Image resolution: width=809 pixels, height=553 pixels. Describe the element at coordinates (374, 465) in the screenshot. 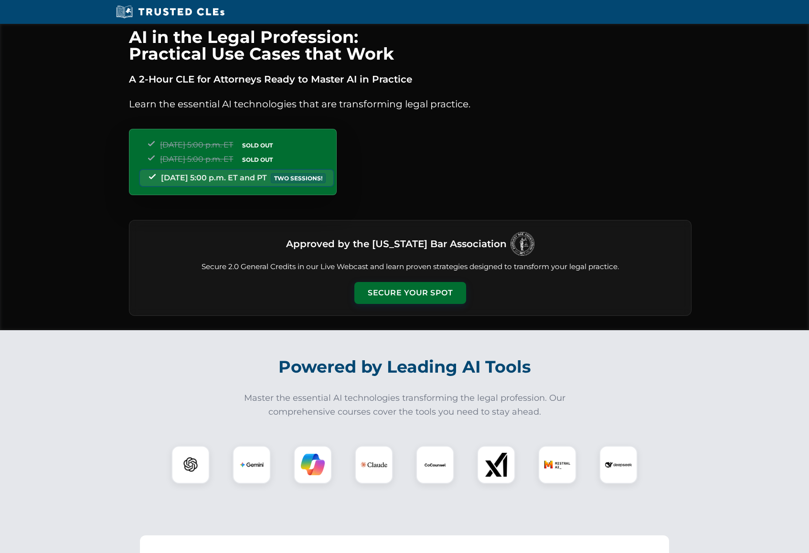

I see `img: Claude Logo` at that location.